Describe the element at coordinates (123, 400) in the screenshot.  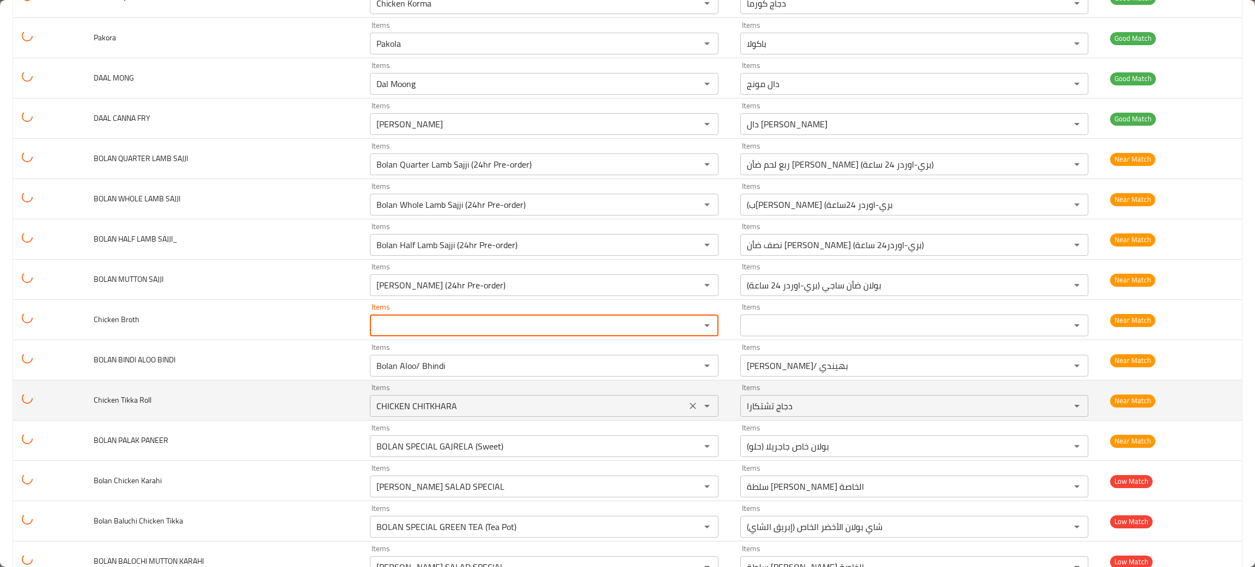
I see `span: Chicken Tikka Roll` at that location.